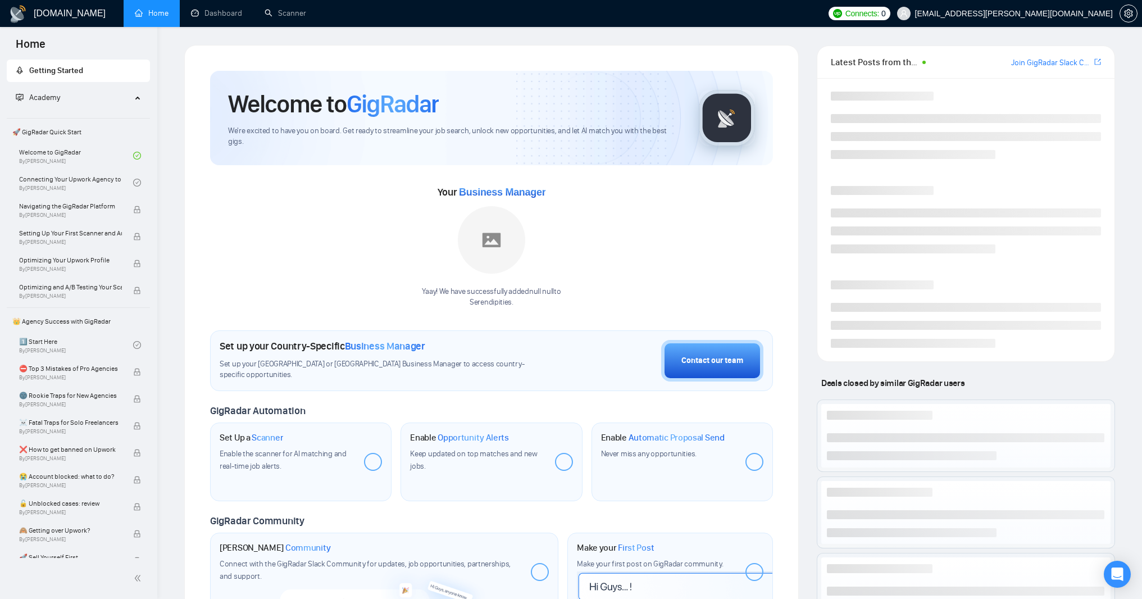  I want to click on span: user, so click(904, 13).